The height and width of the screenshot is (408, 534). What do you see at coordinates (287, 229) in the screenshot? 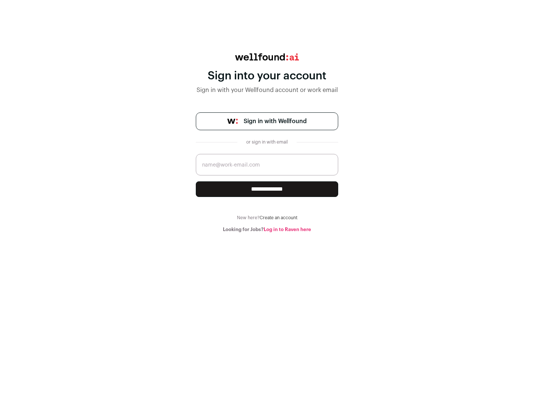
I see `a: Log in to Raven here` at bounding box center [287, 229].